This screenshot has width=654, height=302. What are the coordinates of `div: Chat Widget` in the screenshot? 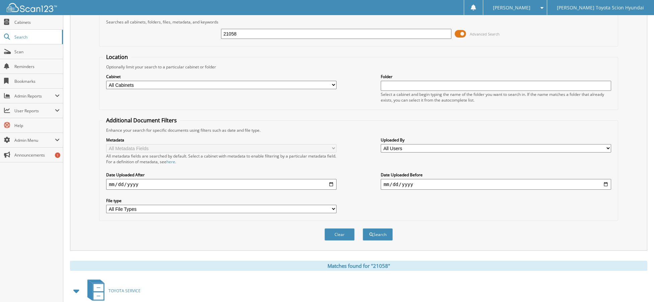 It's located at (637, 286).